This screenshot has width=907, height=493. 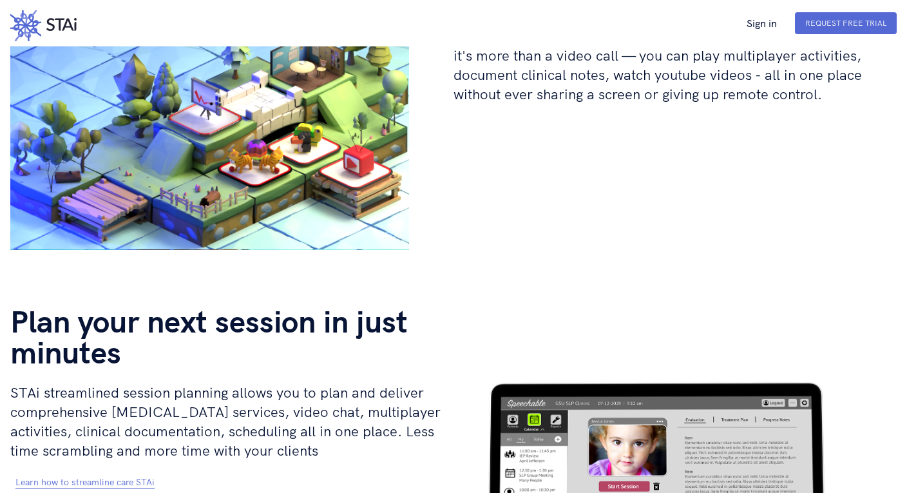 I want to click on h2: Unlike zoom, delivering care in STAi is fun, easy, and engaging. And it's more than a video call ..., so click(x=675, y=65).